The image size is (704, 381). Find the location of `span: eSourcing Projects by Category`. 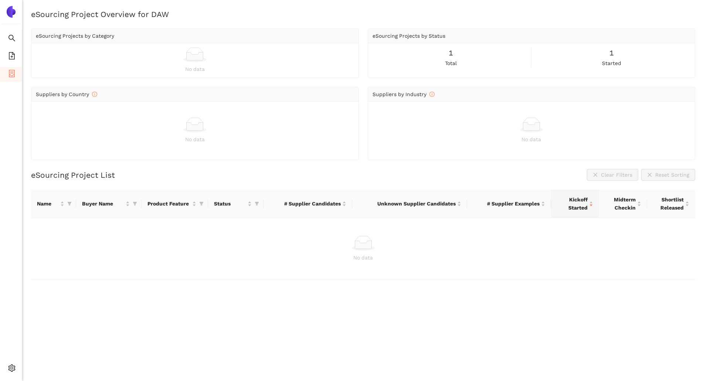

span: eSourcing Projects by Category is located at coordinates (75, 36).